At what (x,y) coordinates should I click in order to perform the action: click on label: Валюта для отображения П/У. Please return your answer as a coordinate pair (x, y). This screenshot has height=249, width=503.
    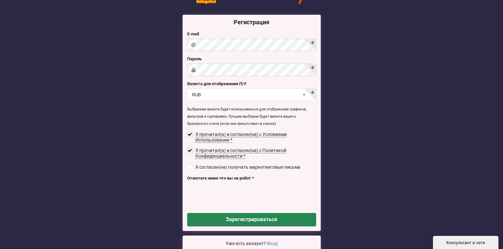
    Looking at the image, I should click on (252, 84).